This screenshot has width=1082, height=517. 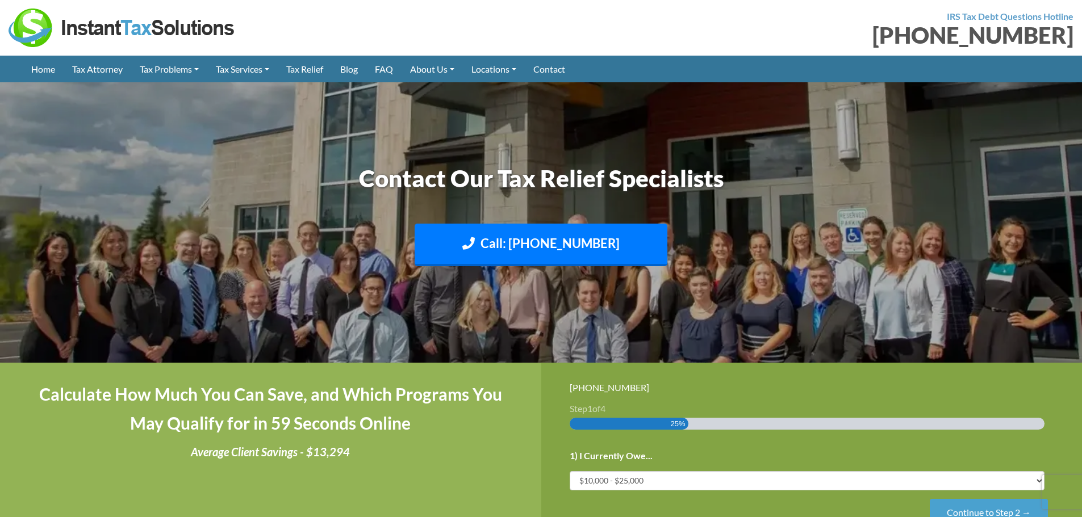 What do you see at coordinates (270, 452) in the screenshot?
I see `i: Average Client Savings - $13,294` at bounding box center [270, 452].